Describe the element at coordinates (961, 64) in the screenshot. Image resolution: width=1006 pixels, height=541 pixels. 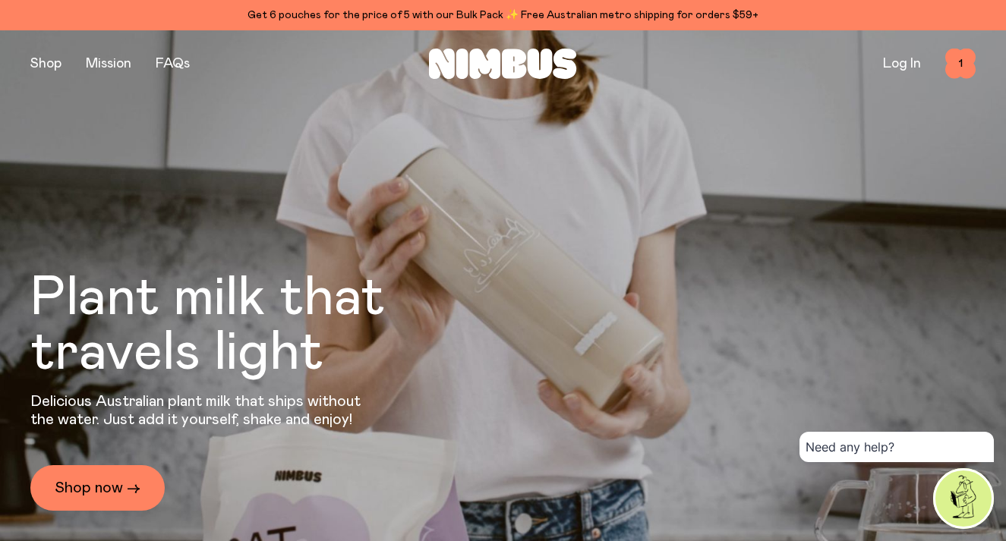
I see `span: 1` at that location.